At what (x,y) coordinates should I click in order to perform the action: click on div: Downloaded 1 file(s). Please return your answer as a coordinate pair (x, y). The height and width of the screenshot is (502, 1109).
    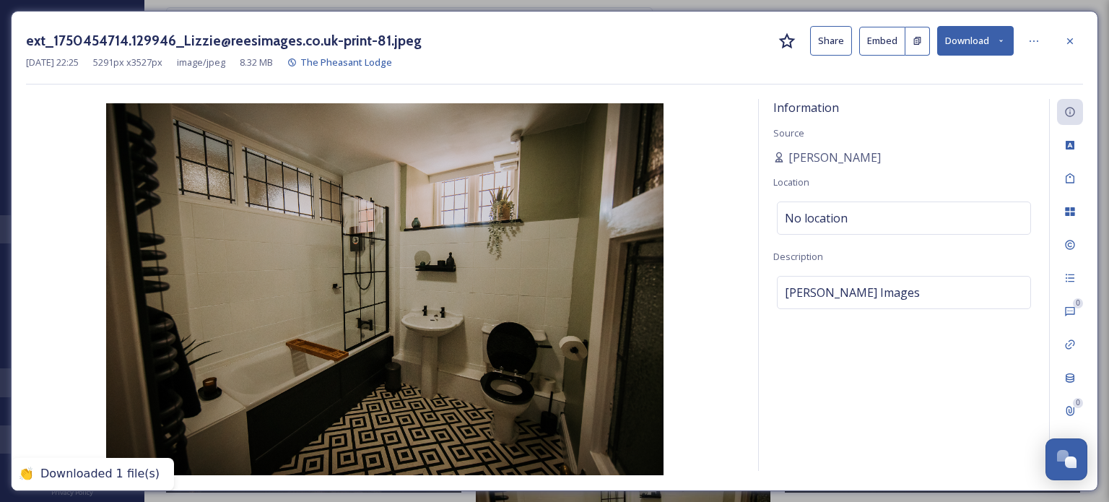
    Looking at the image, I should click on (100, 474).